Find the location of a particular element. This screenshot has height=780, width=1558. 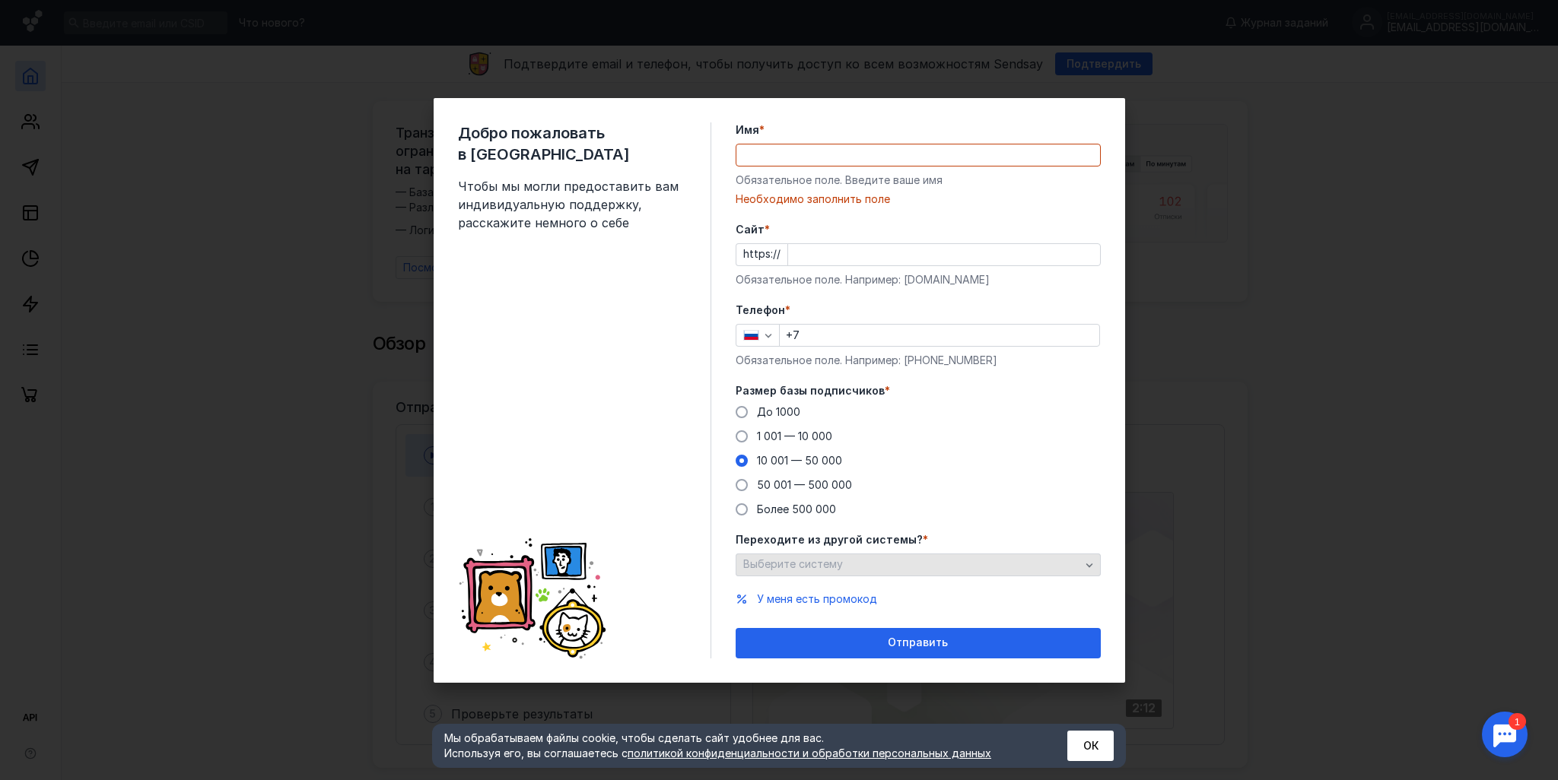

span: Размер базы подписчиков is located at coordinates (810, 391).